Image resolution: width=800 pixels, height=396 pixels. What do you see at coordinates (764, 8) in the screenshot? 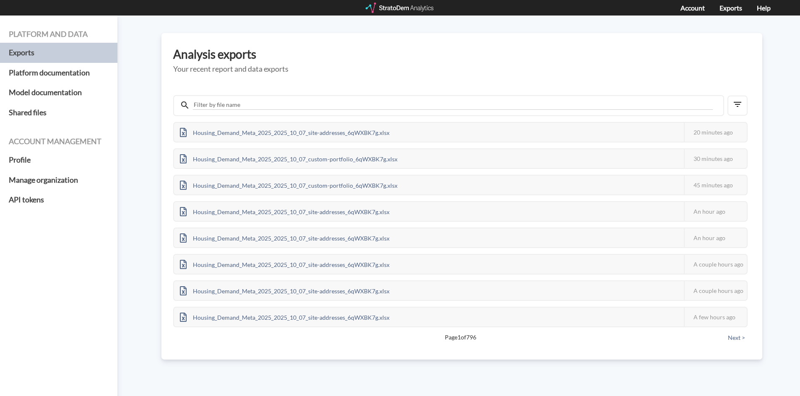
I see `a: Help` at bounding box center [764, 8].